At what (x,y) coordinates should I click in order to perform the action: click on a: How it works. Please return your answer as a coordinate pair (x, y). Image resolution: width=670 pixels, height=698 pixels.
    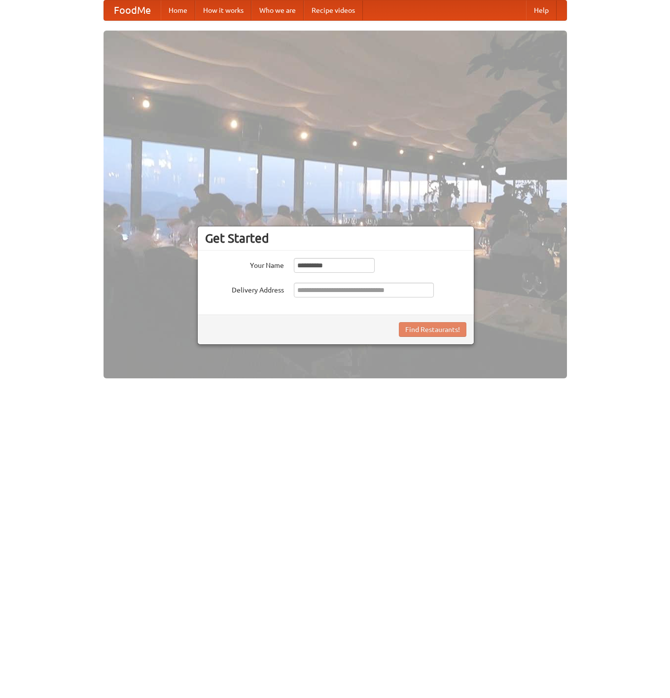
    Looking at the image, I should click on (223, 10).